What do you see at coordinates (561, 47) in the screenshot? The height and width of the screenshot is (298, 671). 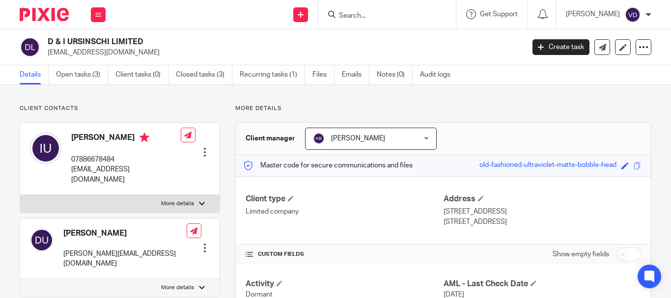 I see `a: Create task` at bounding box center [561, 47].